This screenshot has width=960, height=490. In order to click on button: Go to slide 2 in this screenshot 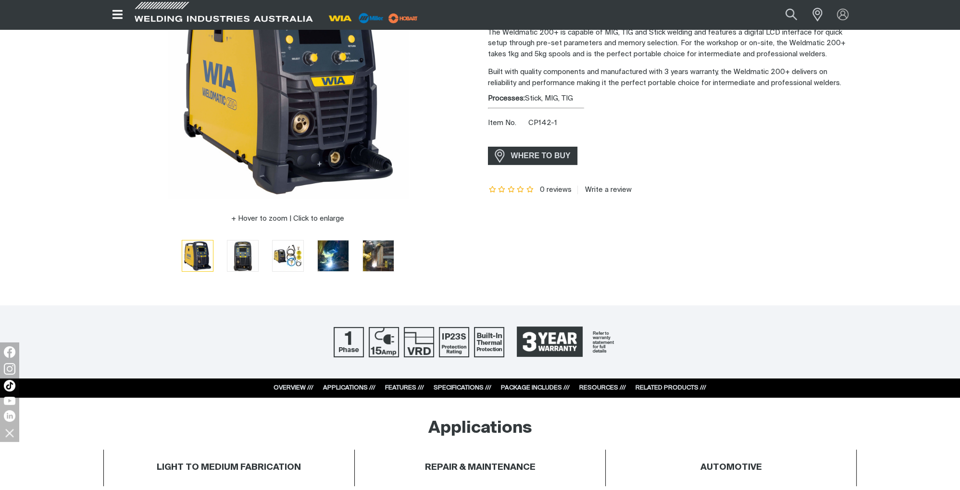, I will do `click(243, 256)`.